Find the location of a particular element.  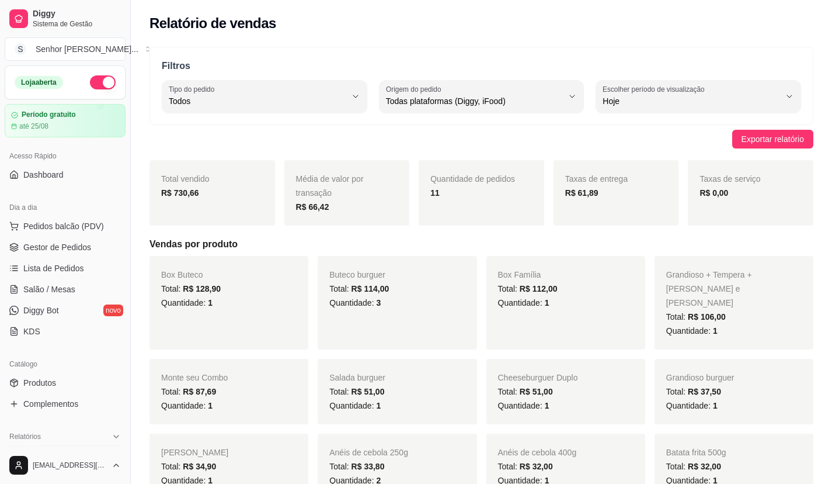

strong: R$ 66,42 is located at coordinates (312, 207).